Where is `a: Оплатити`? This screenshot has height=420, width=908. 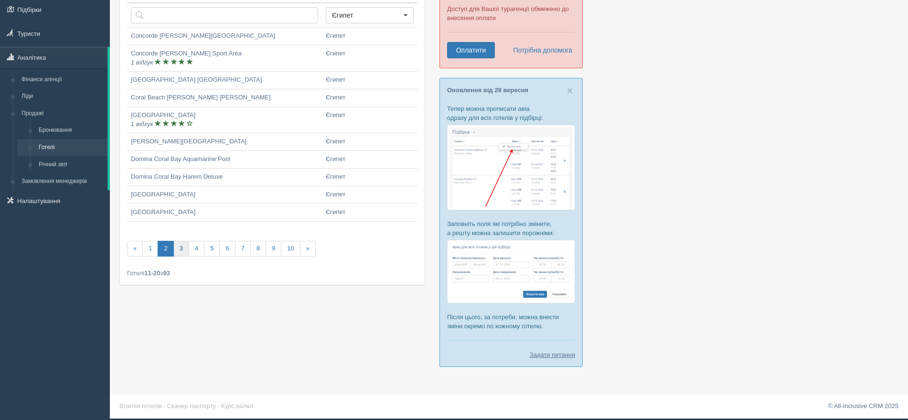
a: Оплатити is located at coordinates (471, 50).